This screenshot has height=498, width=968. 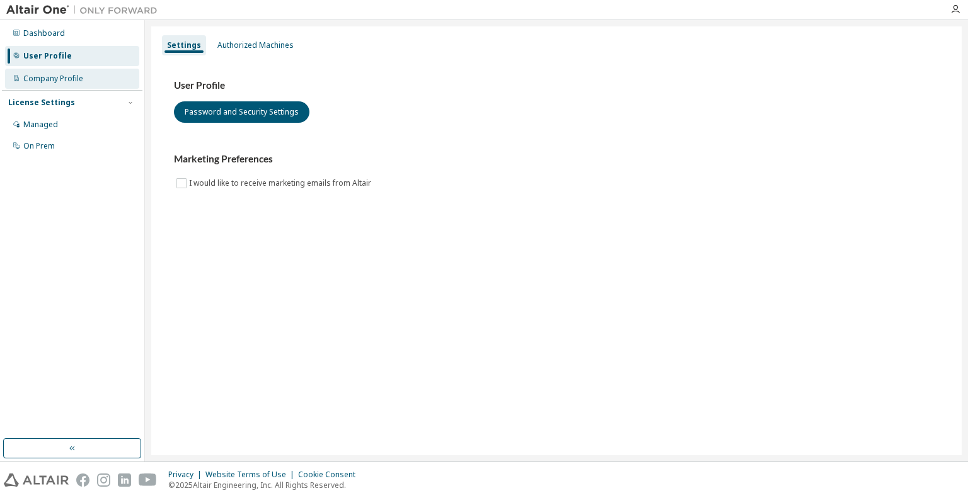 I want to click on img: altair_logo.svg, so click(x=36, y=480).